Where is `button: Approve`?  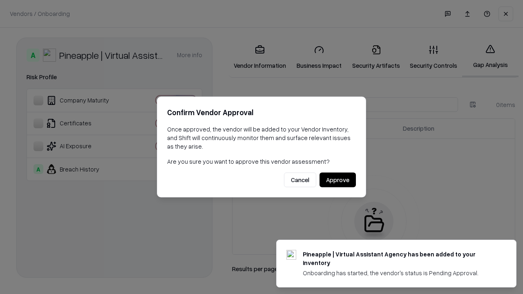 button: Approve is located at coordinates (337, 180).